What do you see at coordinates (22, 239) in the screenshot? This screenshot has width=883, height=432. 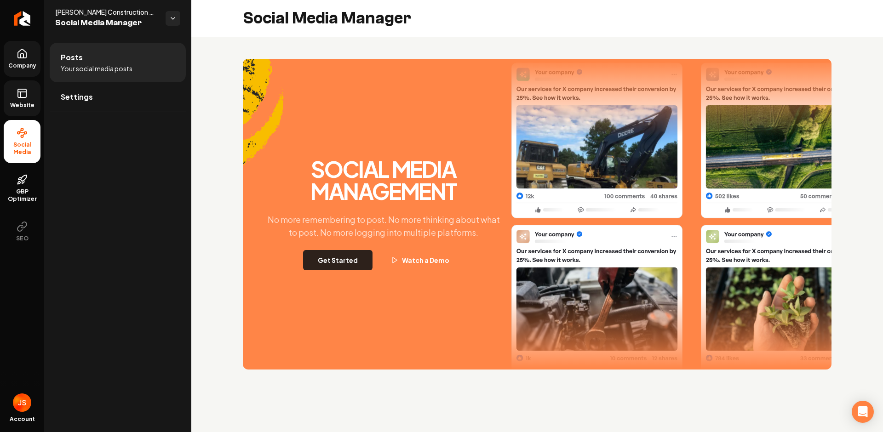 I see `span: SEO` at bounding box center [22, 239].